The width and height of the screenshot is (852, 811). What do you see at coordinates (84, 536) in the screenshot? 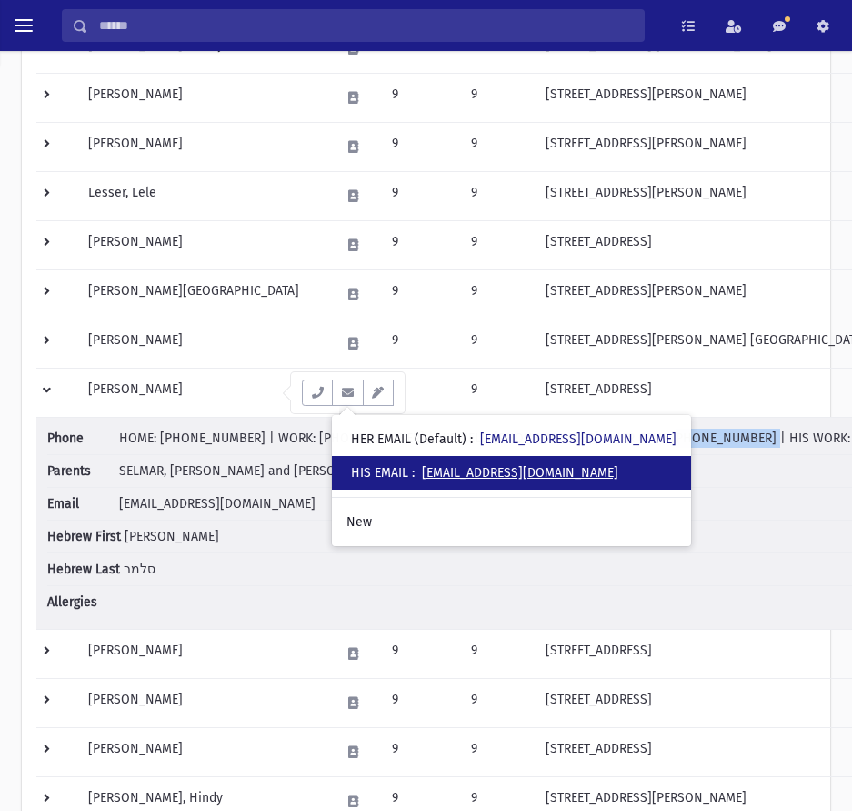
I see `span: Hebrew First` at bounding box center [84, 536].